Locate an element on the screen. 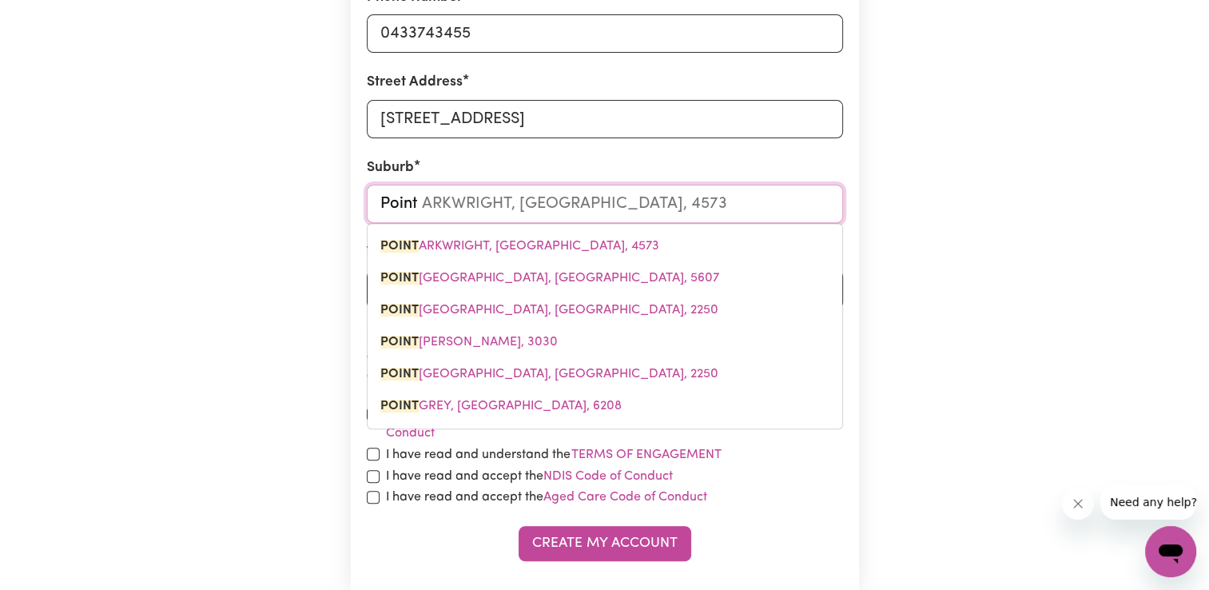  div: menu-options is located at coordinates (605, 326).